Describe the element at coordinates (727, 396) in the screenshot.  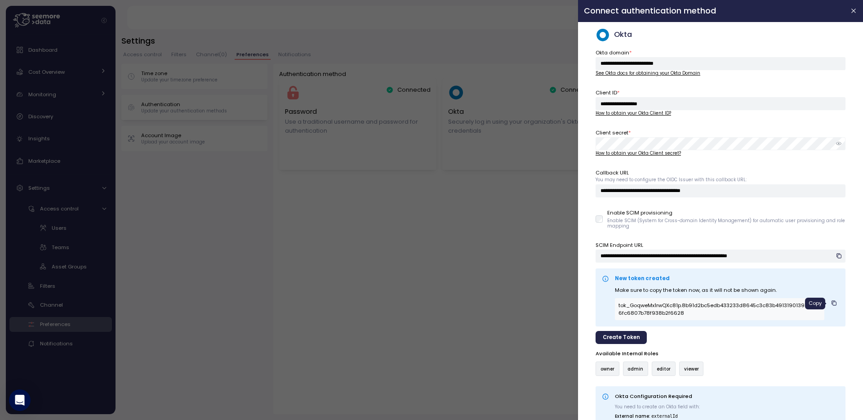
I see `p: Okta Configuration Required` at that location.